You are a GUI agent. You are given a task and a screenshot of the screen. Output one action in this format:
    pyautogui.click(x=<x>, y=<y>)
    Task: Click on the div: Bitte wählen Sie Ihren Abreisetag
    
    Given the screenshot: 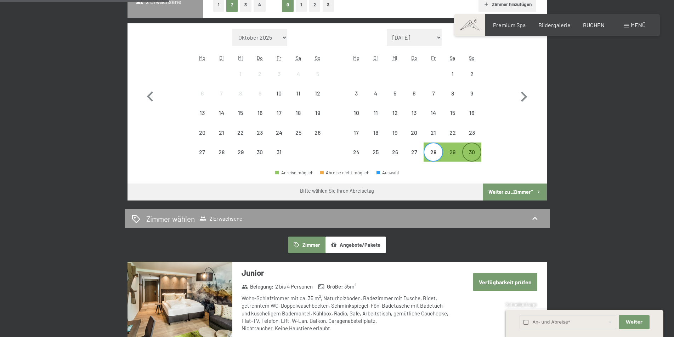 What is the action you would take?
    pyautogui.click(x=337, y=191)
    